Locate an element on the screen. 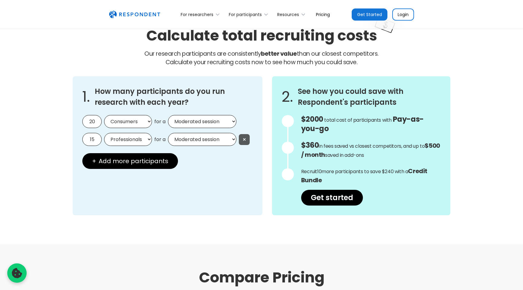  strong: better value is located at coordinates (279, 54).